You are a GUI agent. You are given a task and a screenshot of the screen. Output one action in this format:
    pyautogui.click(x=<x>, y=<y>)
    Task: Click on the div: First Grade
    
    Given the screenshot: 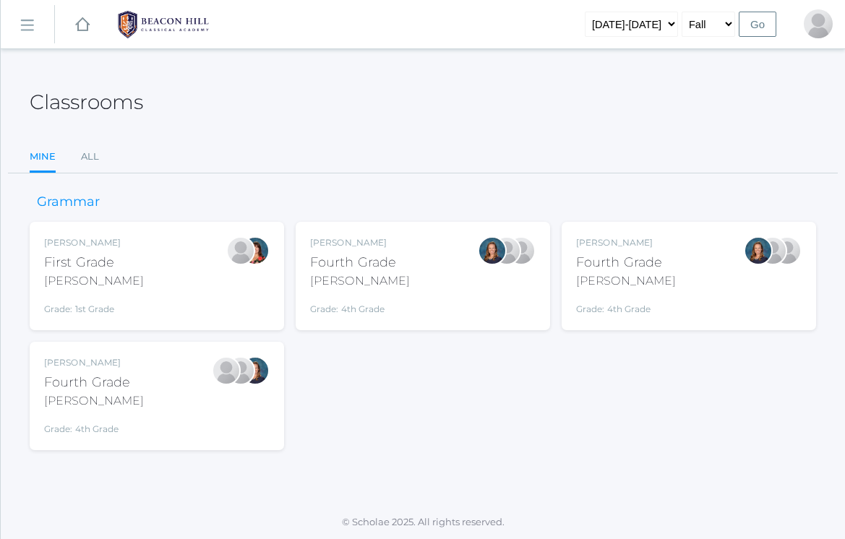 What is the action you would take?
    pyautogui.click(x=94, y=262)
    